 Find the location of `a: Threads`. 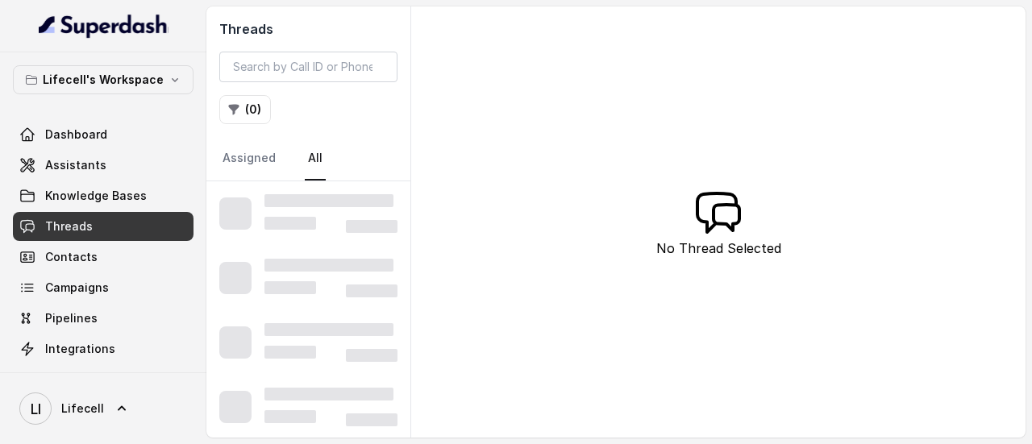

a: Threads is located at coordinates (103, 227).